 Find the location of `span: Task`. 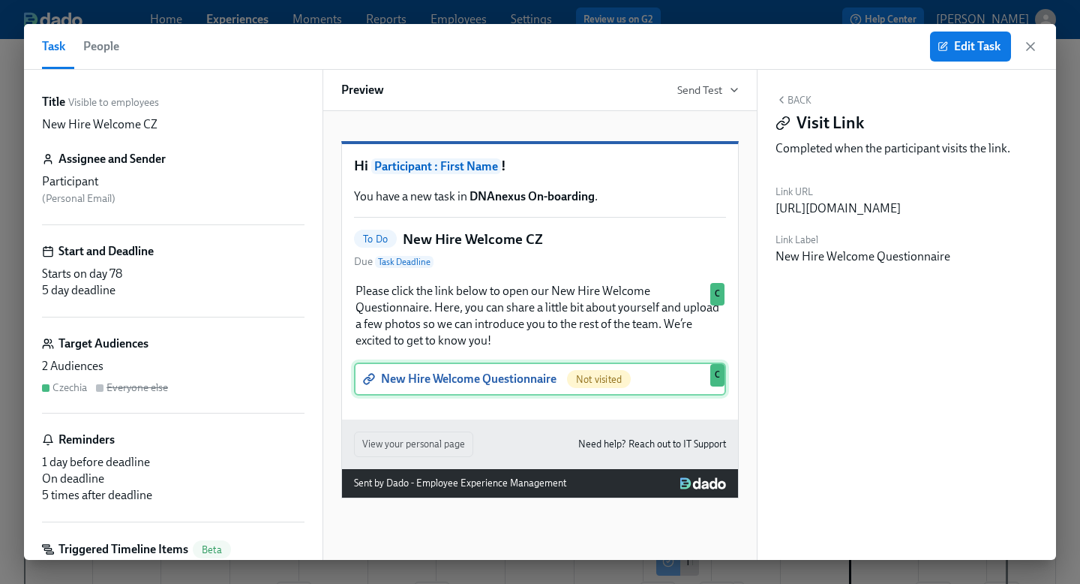

span: Task is located at coordinates (53, 47).